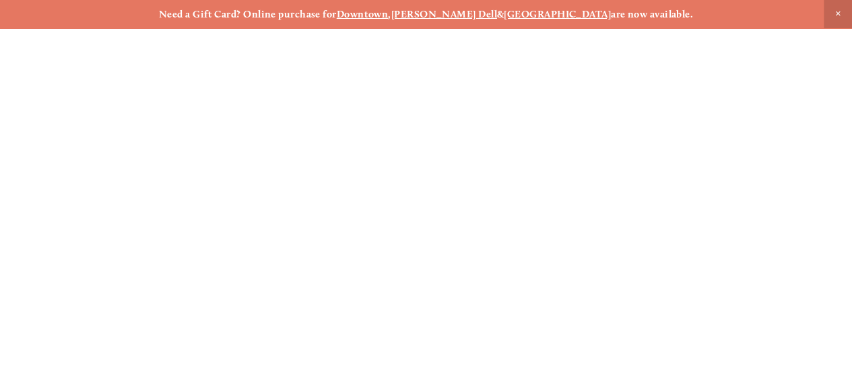 The image size is (852, 376). I want to click on a: Downtown, so click(362, 14).